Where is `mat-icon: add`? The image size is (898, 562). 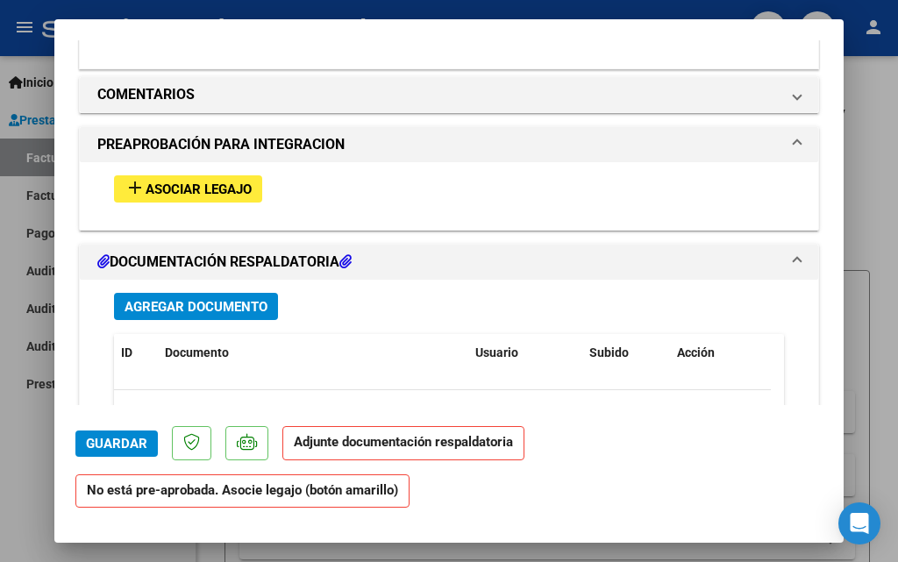 mat-icon: add is located at coordinates (135, 188).